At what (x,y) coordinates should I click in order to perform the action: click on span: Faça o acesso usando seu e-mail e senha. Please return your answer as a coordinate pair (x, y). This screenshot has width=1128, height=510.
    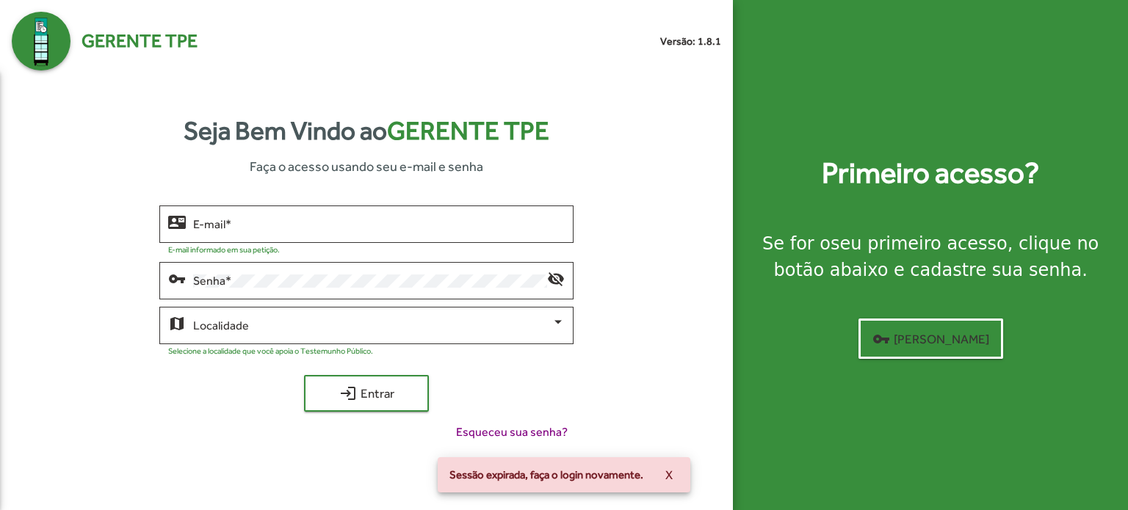
    Looking at the image, I should click on (366, 166).